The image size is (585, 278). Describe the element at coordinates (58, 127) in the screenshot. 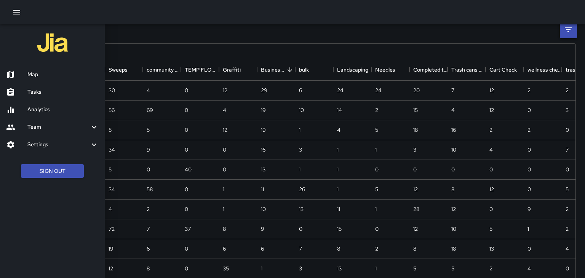

I see `h6: Team` at that location.